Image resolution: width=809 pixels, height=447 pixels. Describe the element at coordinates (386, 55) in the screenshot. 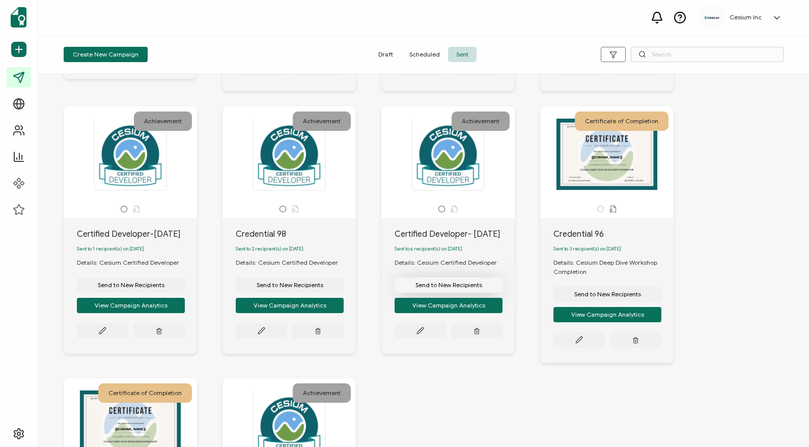

I see `span: Draft` at that location.